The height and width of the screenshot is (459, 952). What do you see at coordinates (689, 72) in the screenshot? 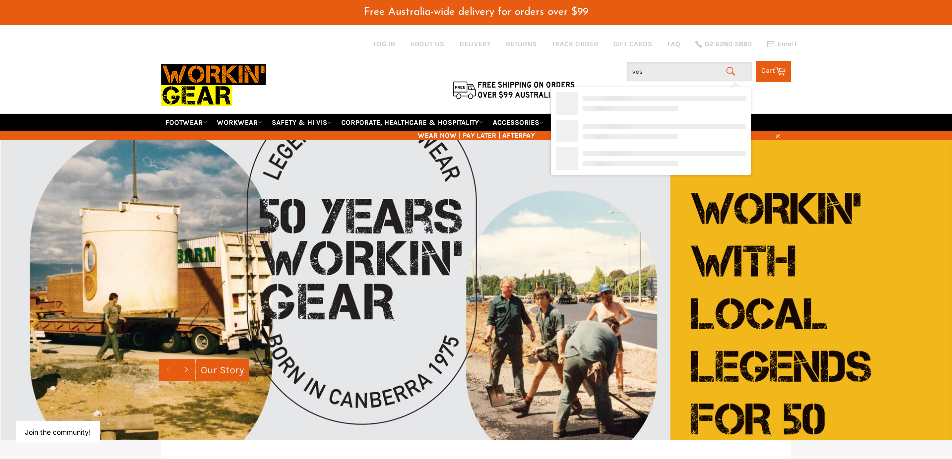
I see `input: Search` at bounding box center [689, 72].